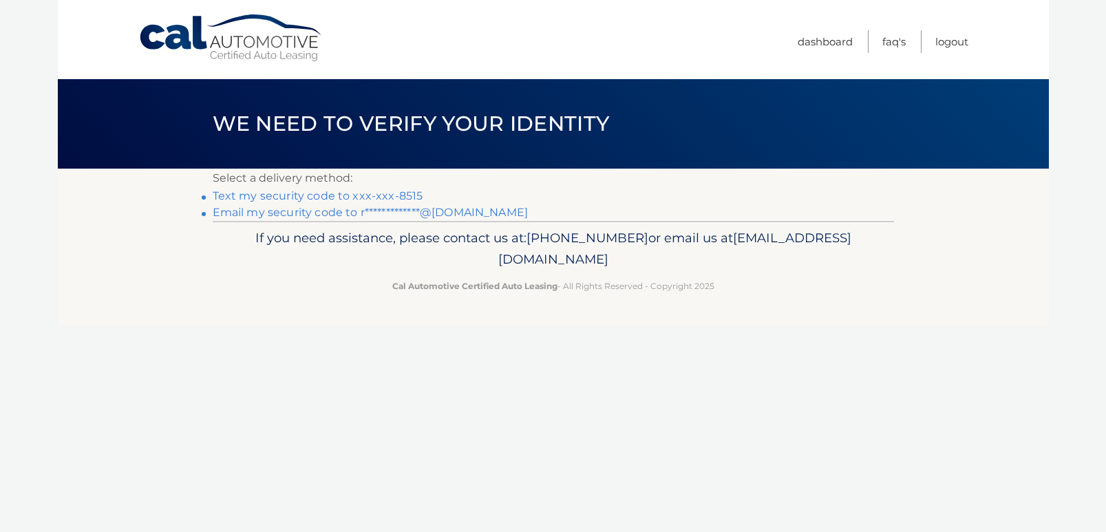  I want to click on p: Select a delivery method:, so click(553, 178).